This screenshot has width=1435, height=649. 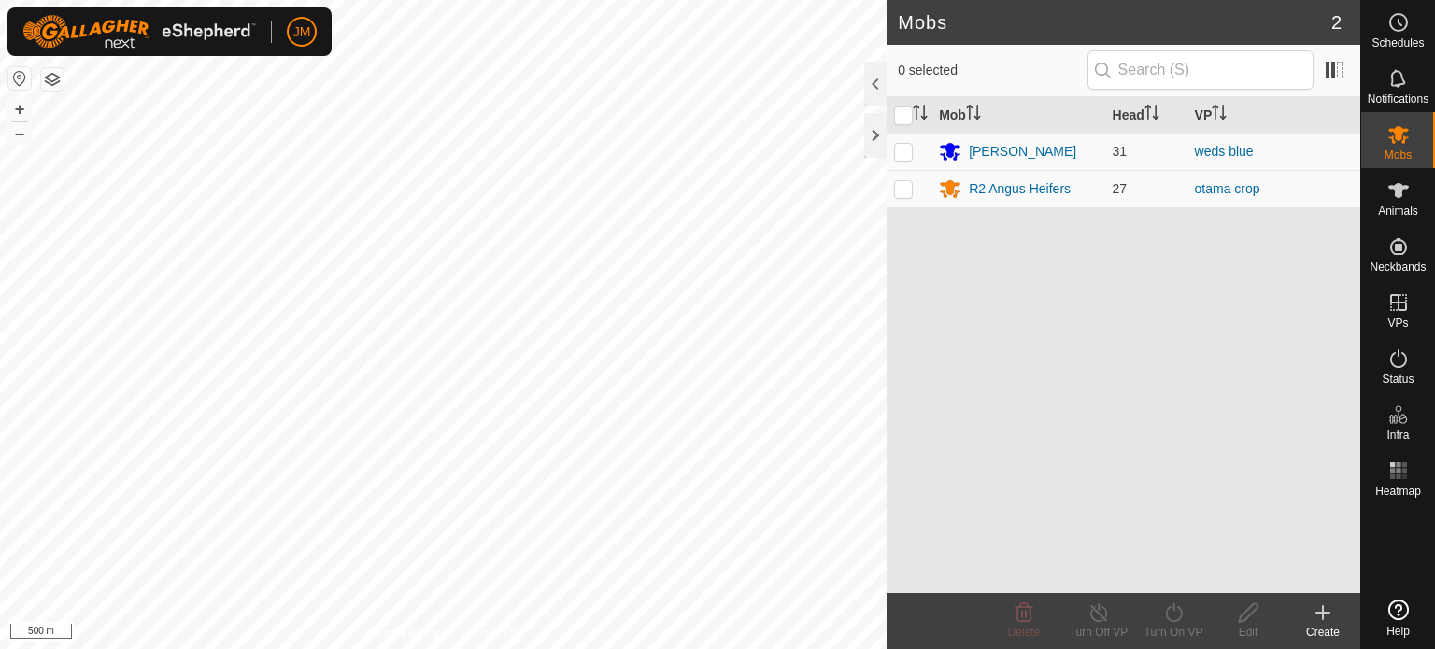 What do you see at coordinates (405, 633) in the screenshot?
I see `a: Privacy Policy` at bounding box center [405, 633].